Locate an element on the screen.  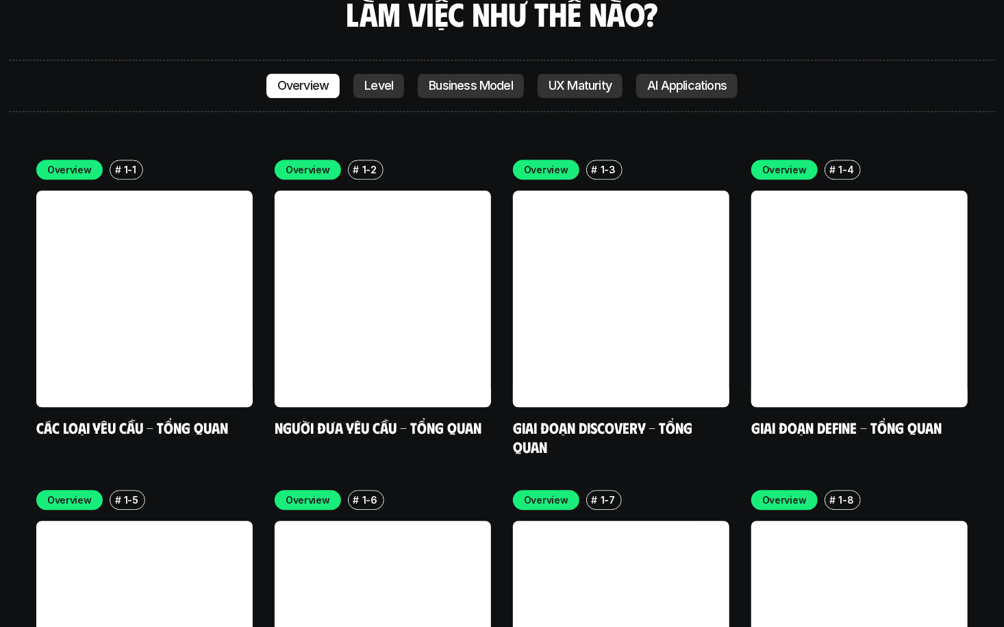
p: UX Maturity is located at coordinates (580, 86).